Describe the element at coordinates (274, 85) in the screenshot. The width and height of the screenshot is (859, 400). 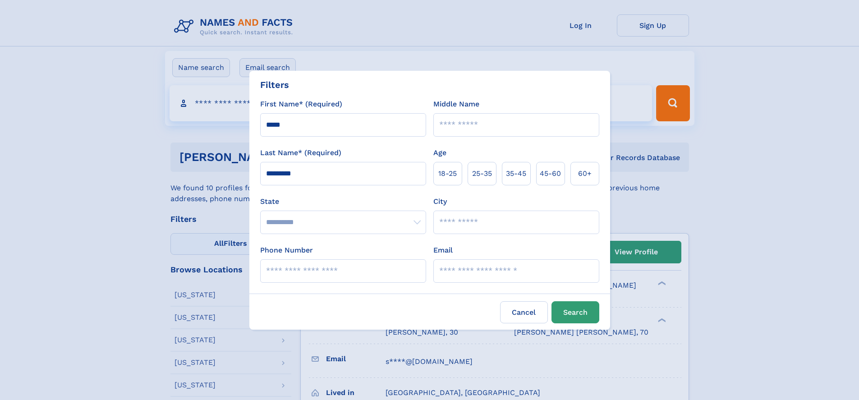
I see `div: Filters` at that location.